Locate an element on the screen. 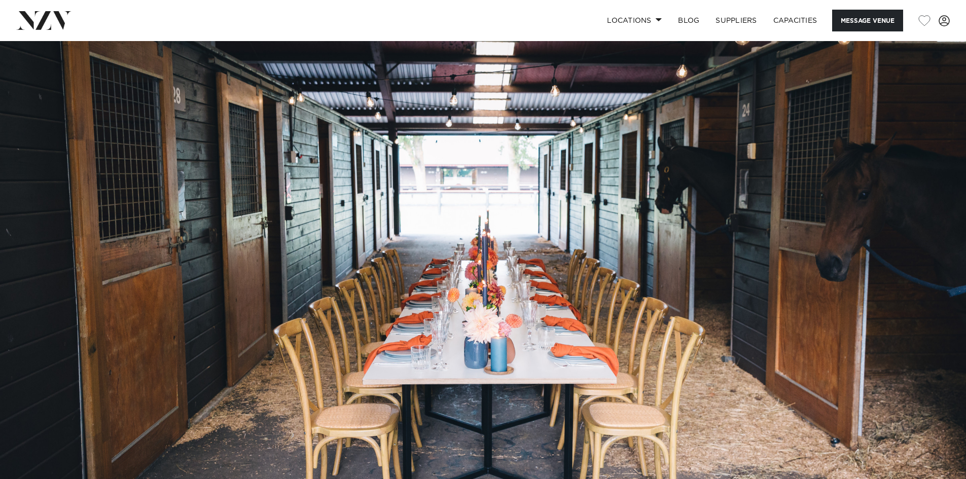 This screenshot has width=966, height=479. a: Locations is located at coordinates (634, 20).